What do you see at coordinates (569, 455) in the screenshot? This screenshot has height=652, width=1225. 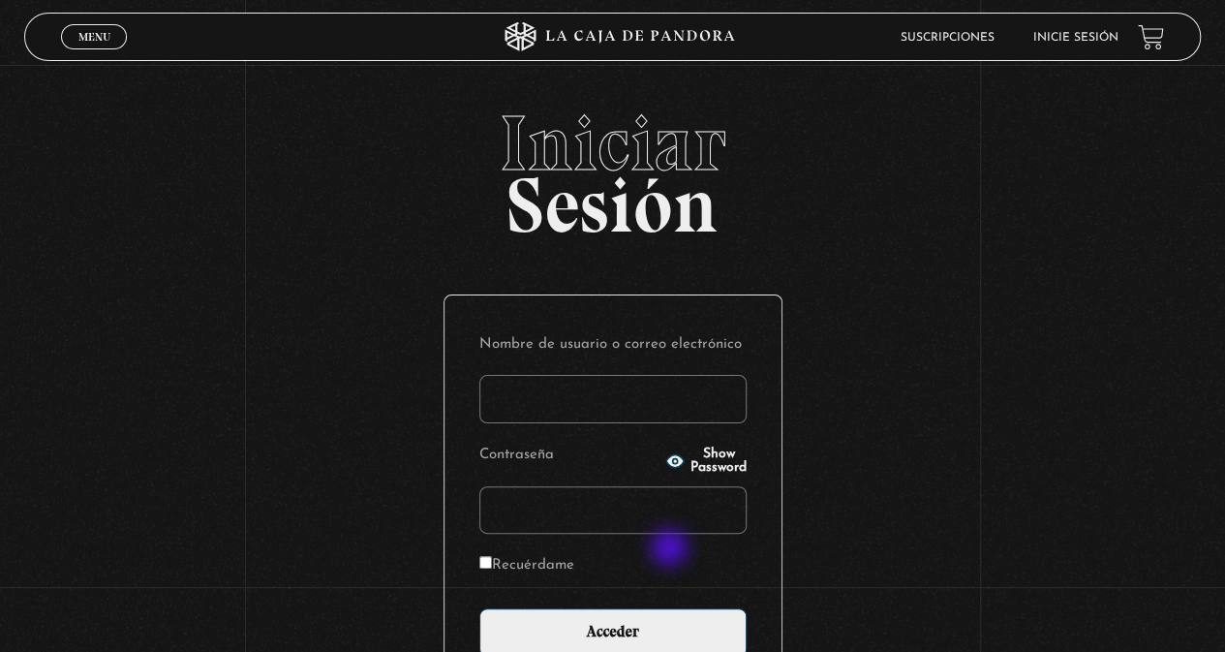 I see `label: Contraseña` at bounding box center [569, 455].